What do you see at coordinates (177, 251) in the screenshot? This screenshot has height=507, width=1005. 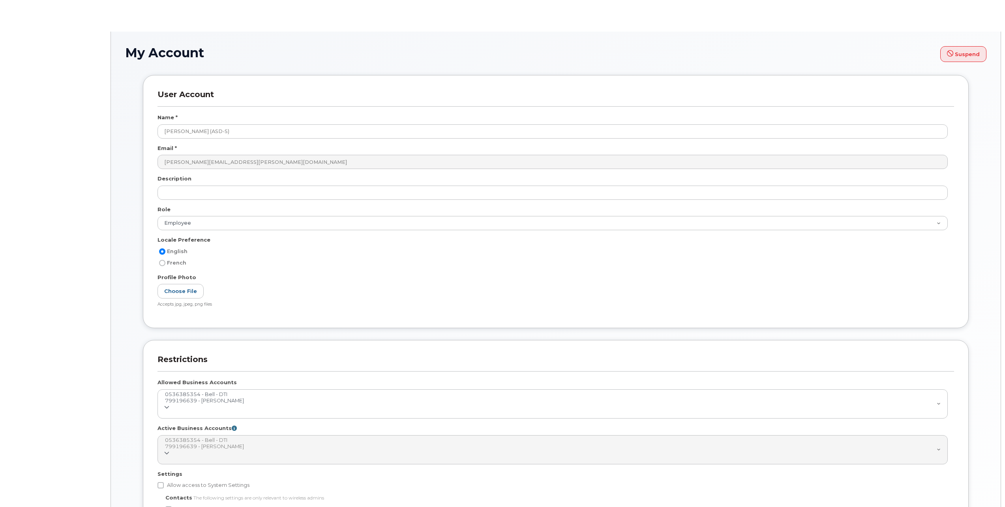 I see `span: English` at bounding box center [177, 251].